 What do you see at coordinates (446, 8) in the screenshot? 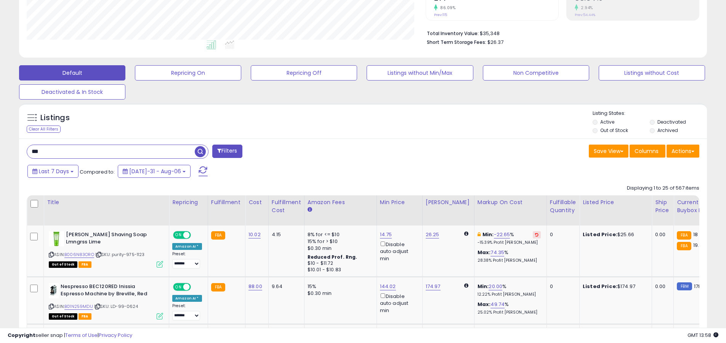
I see `small: 86.09%` at bounding box center [446, 8].